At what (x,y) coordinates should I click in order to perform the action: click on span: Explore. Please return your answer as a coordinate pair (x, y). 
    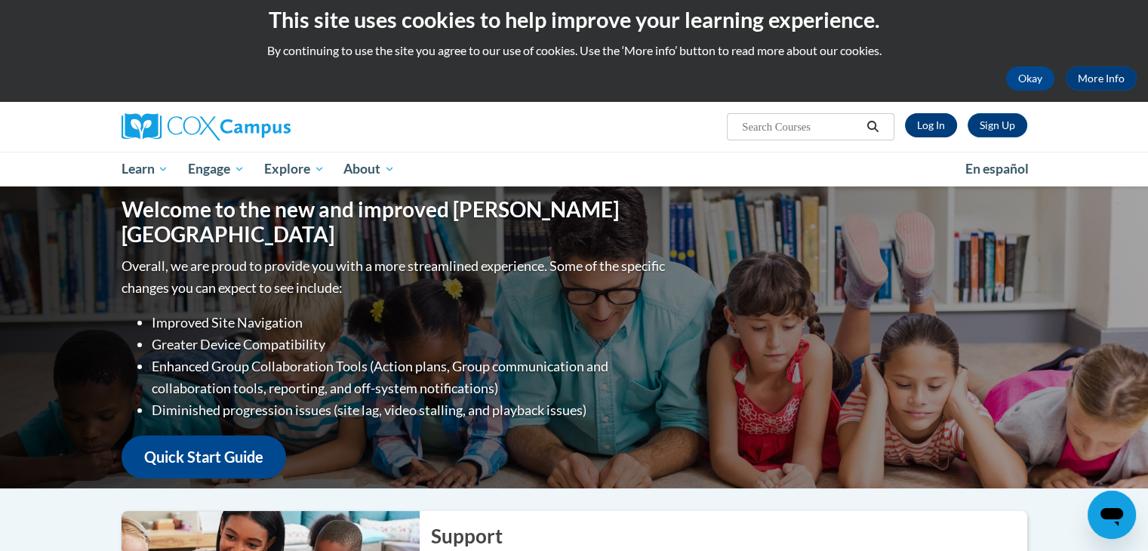
    Looking at the image, I should click on (294, 169).